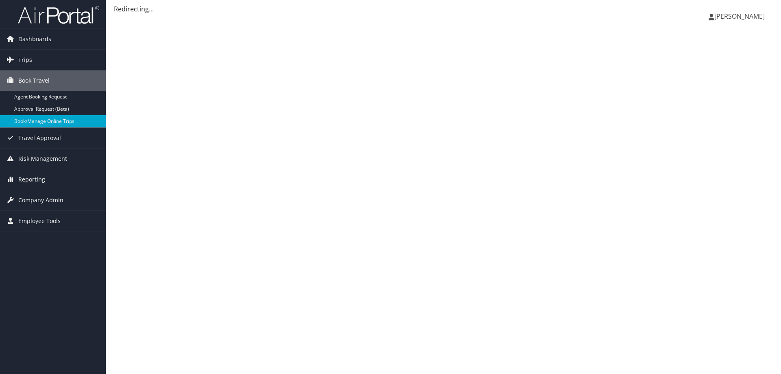 The height and width of the screenshot is (374, 781). Describe the element at coordinates (34, 81) in the screenshot. I see `span: Book Travel` at that location.